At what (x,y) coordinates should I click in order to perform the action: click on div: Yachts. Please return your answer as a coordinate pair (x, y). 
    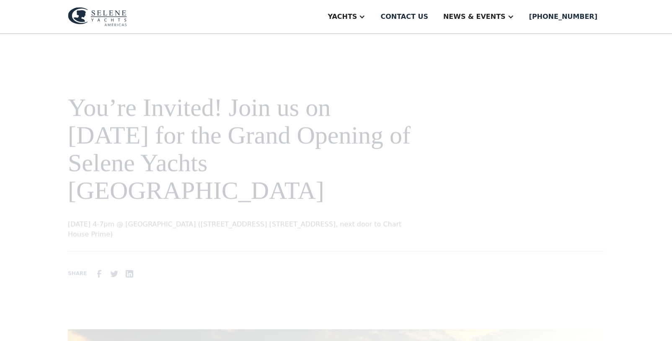
    Looking at the image, I should click on (342, 17).